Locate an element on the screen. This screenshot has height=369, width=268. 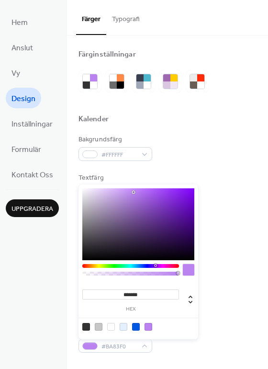
span: Formulär is located at coordinates (26, 149).